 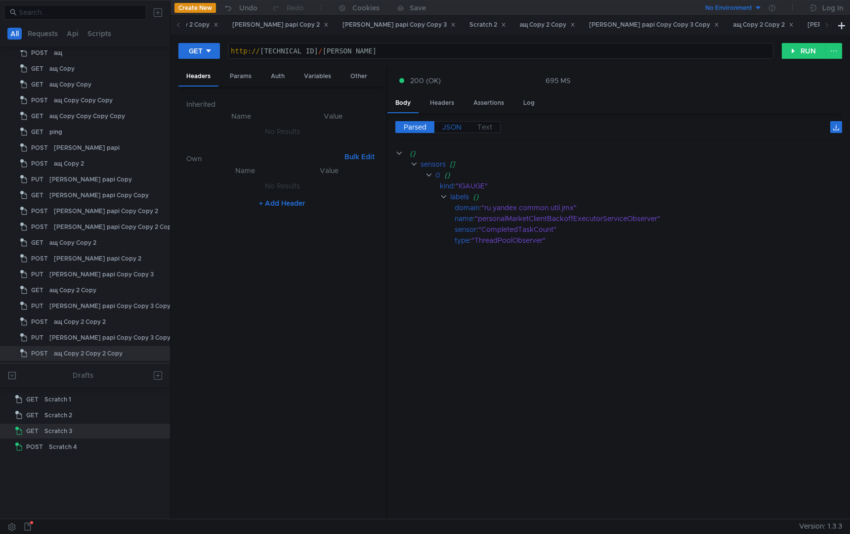 What do you see at coordinates (58, 399) in the screenshot?
I see `div: Scratch 1` at bounding box center [58, 399].